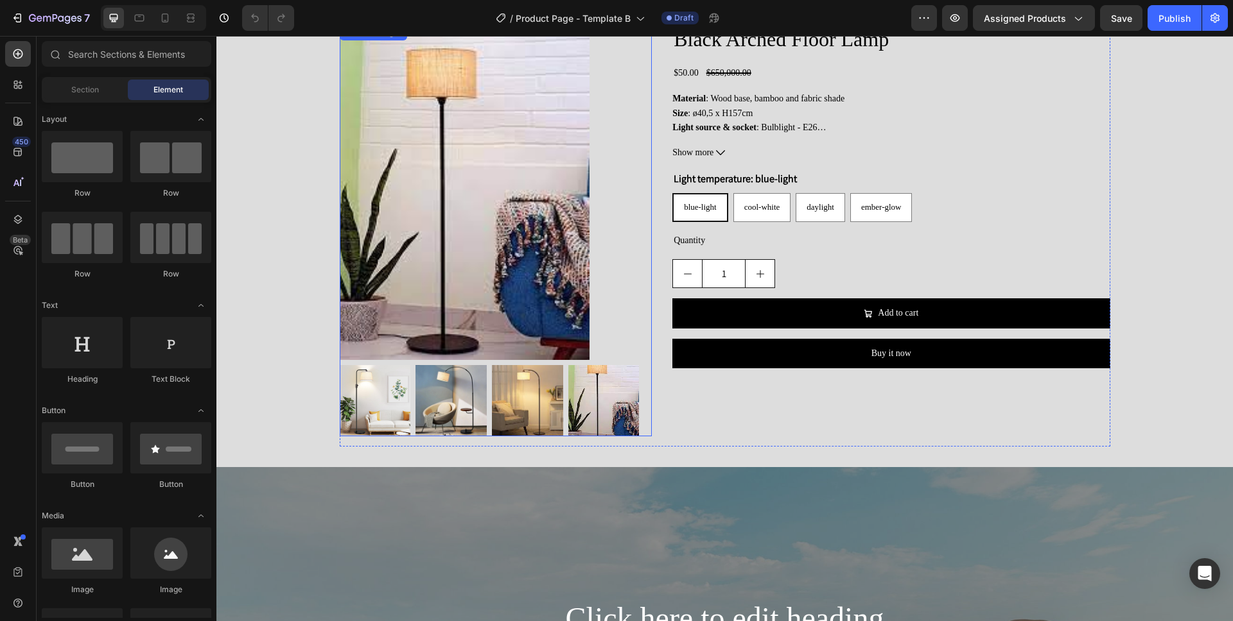 The width and height of the screenshot is (1233, 621). What do you see at coordinates (1204, 574) in the screenshot?
I see `div: Open Intercom Messenger` at bounding box center [1204, 574].